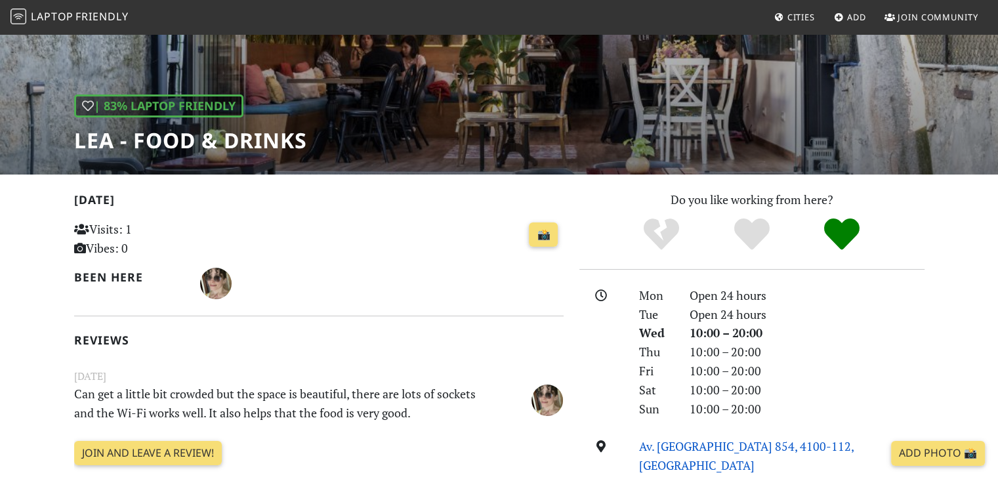 Image resolution: width=998 pixels, height=479 pixels. I want to click on span: Laptop, so click(52, 16).